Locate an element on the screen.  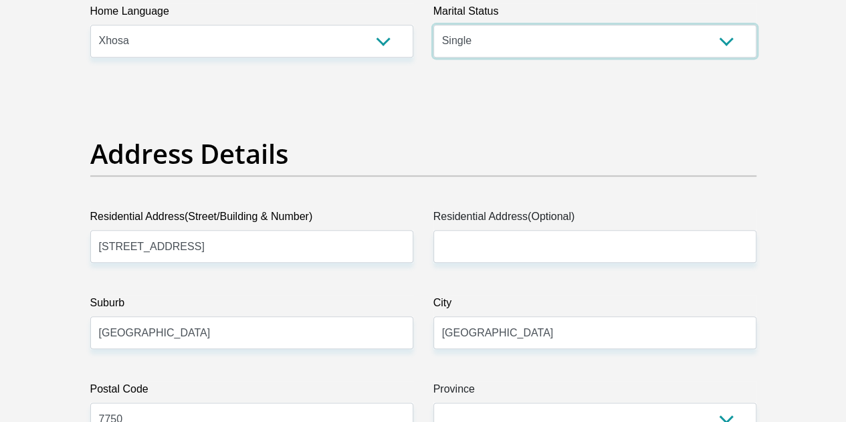
label: Residential Address(Street/Building & Number) is located at coordinates (251, 219).